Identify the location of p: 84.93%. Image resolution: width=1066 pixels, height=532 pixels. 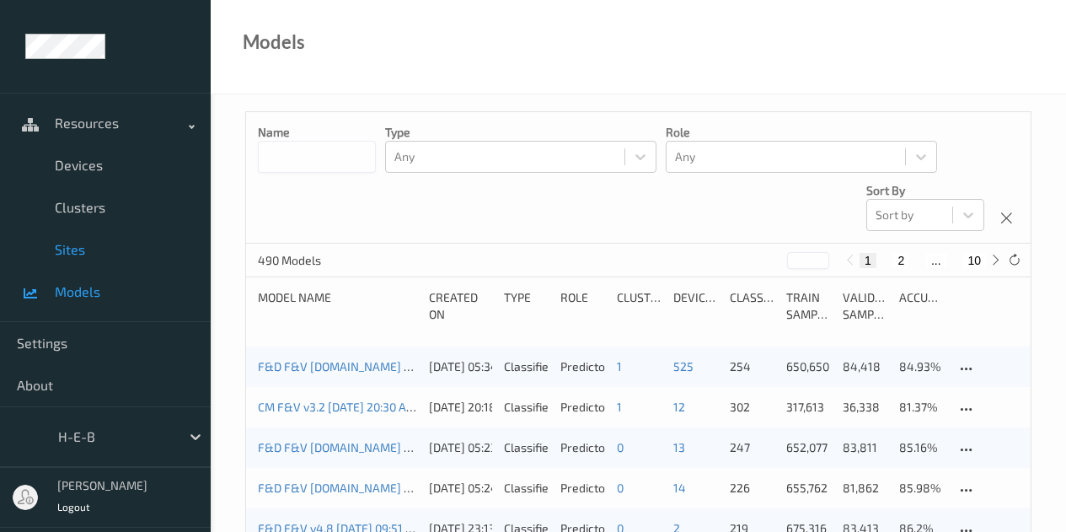
(921, 366).